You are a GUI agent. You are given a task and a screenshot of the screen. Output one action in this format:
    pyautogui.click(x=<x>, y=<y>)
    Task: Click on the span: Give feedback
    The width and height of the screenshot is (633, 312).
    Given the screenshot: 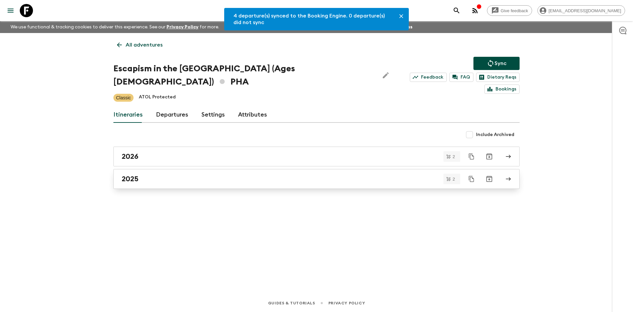 What is the action you would take?
    pyautogui.click(x=515, y=11)
    